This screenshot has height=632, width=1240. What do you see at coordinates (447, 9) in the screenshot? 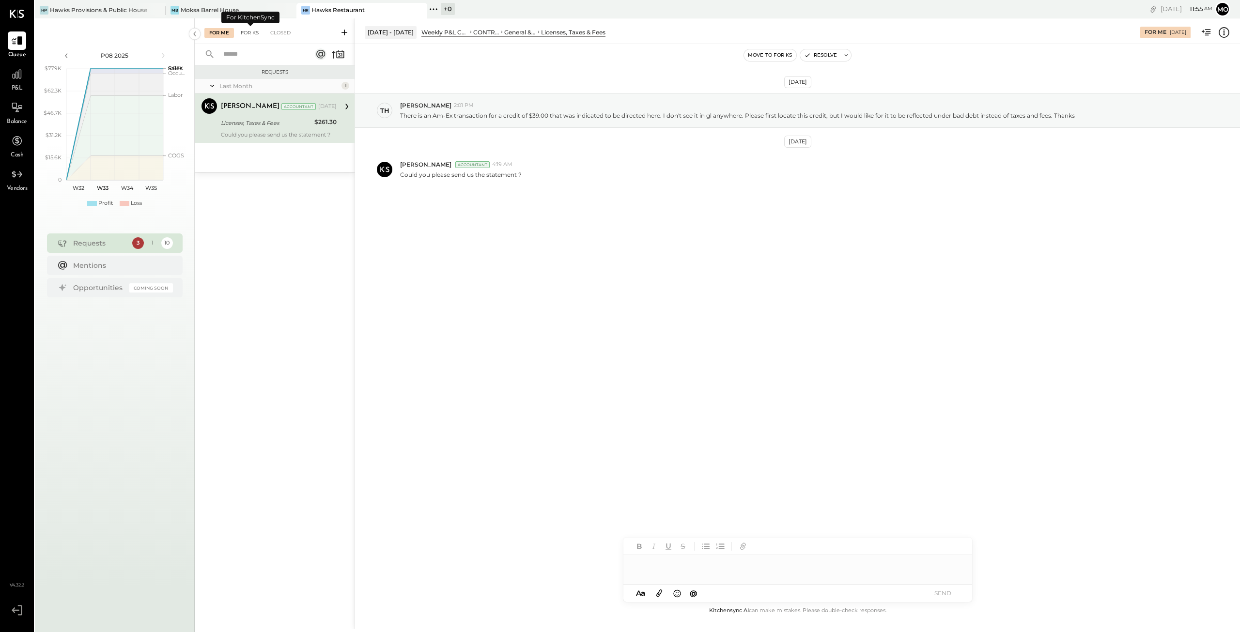
I see `div: + 0` at bounding box center [447, 9].